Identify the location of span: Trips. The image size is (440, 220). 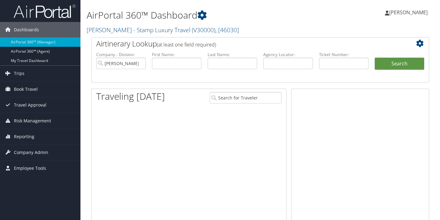
(19, 73).